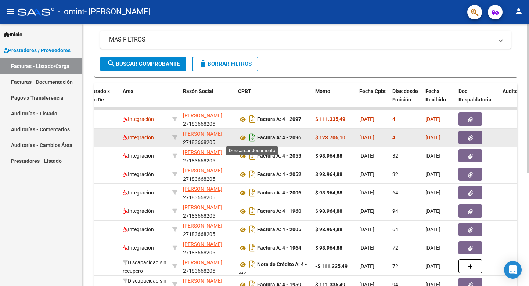 The image size is (529, 286). What do you see at coordinates (279, 248) in the screenshot?
I see `strong: Factura A: 4 - 1964` at bounding box center [279, 248].